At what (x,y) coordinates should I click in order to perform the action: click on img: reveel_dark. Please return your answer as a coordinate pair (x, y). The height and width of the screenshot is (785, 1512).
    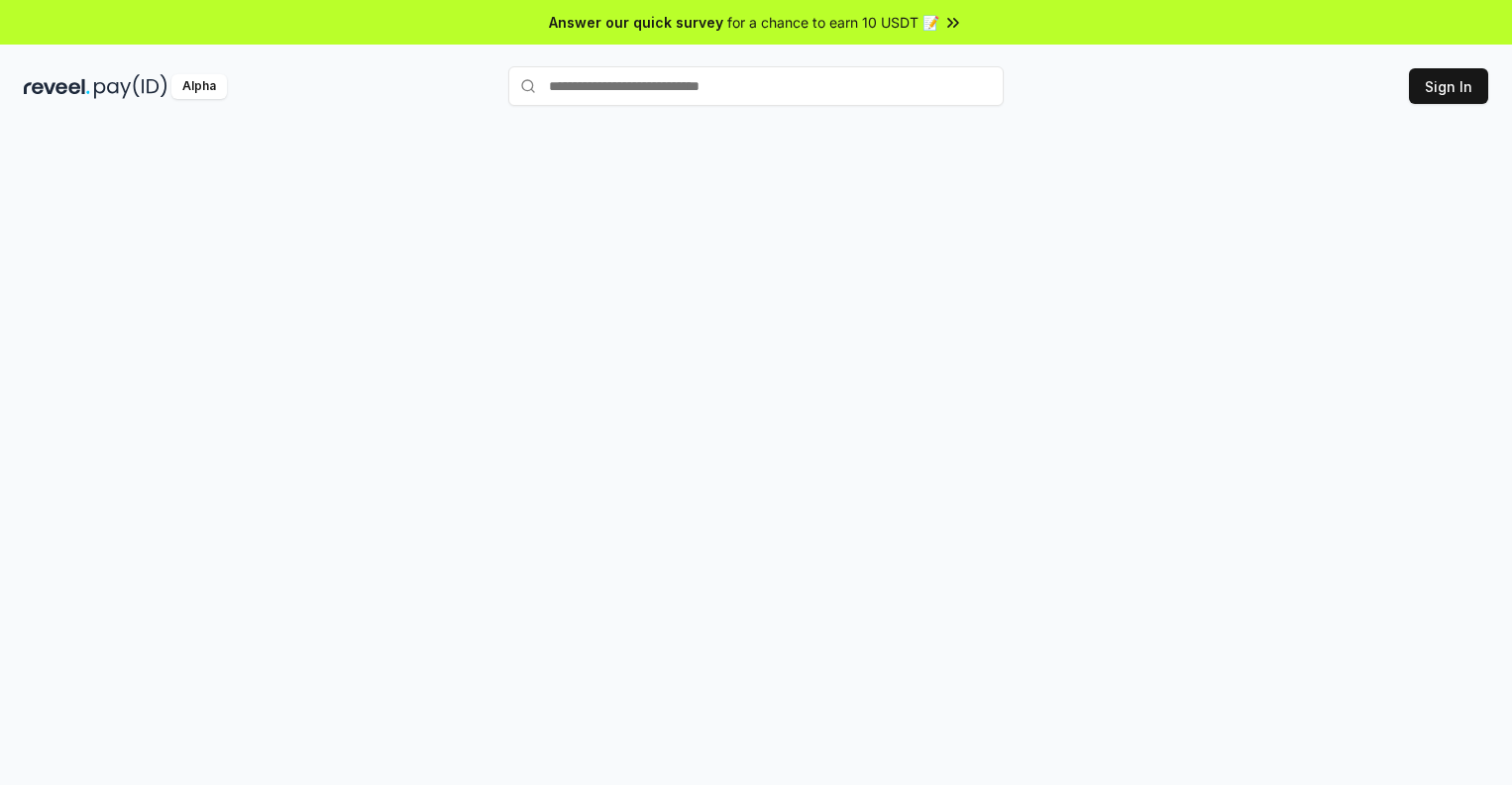
    Looking at the image, I should click on (57, 86).